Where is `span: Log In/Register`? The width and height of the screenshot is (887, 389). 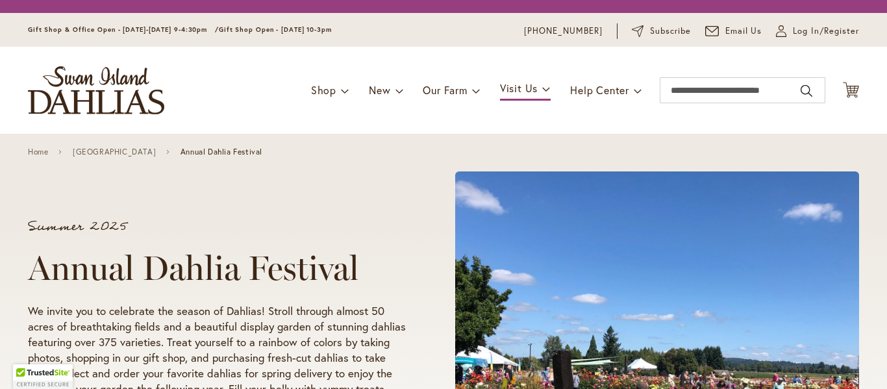
span: Log In/Register is located at coordinates (826, 31).